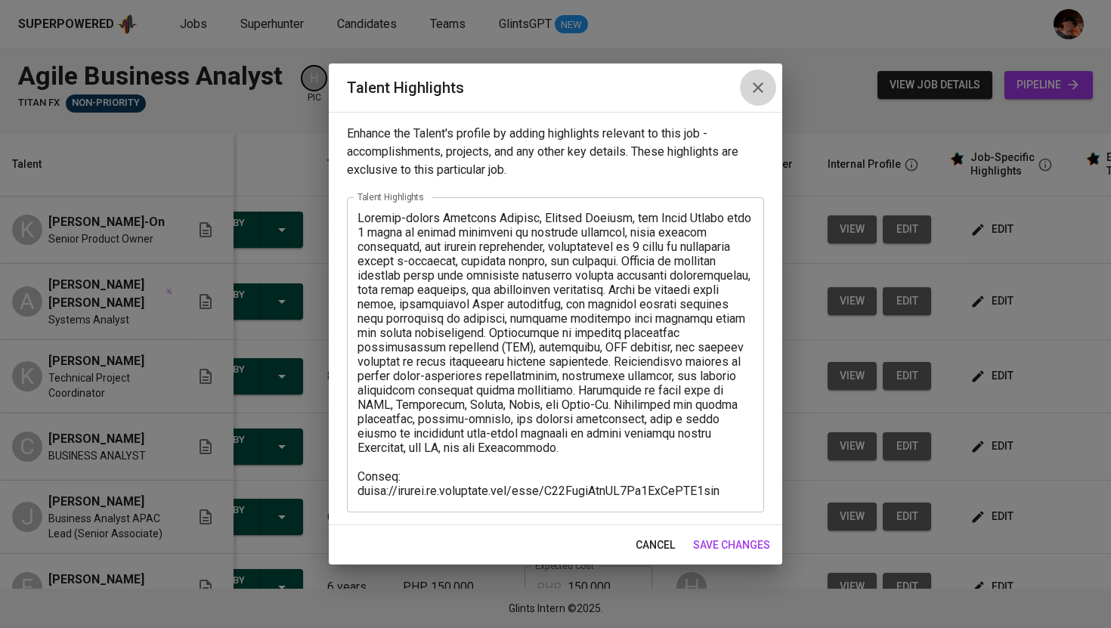 This screenshot has width=1111, height=628. I want to click on span: cancel, so click(655, 545).